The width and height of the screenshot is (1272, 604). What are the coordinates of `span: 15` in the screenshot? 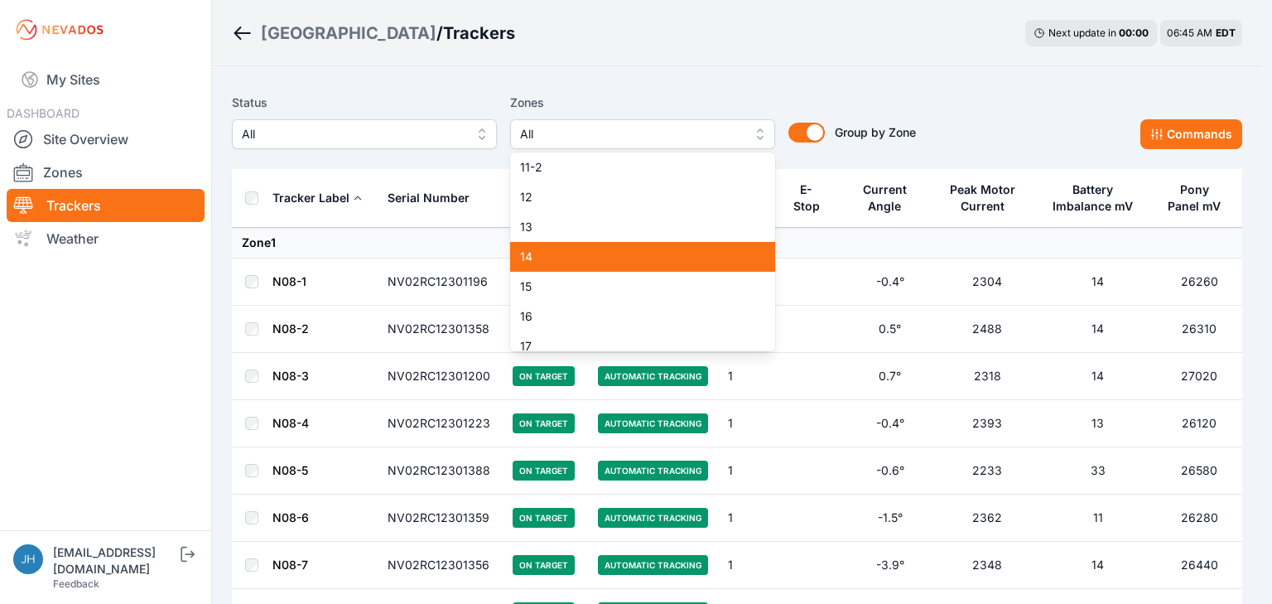 It's located at (633, 287).